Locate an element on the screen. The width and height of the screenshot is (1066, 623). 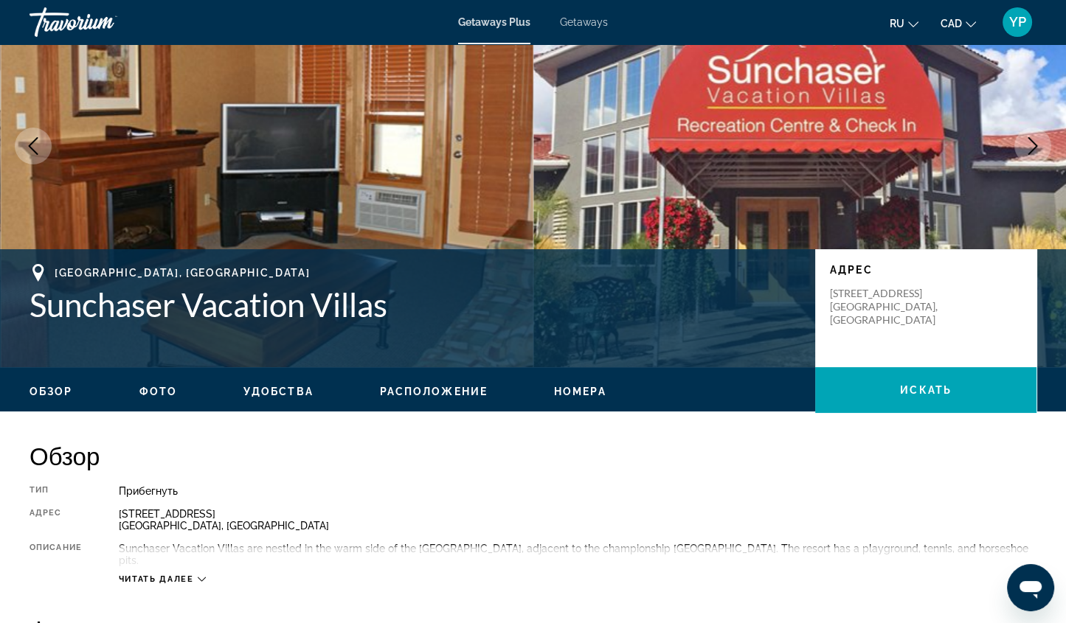
button: Change currency is located at coordinates (958, 23).